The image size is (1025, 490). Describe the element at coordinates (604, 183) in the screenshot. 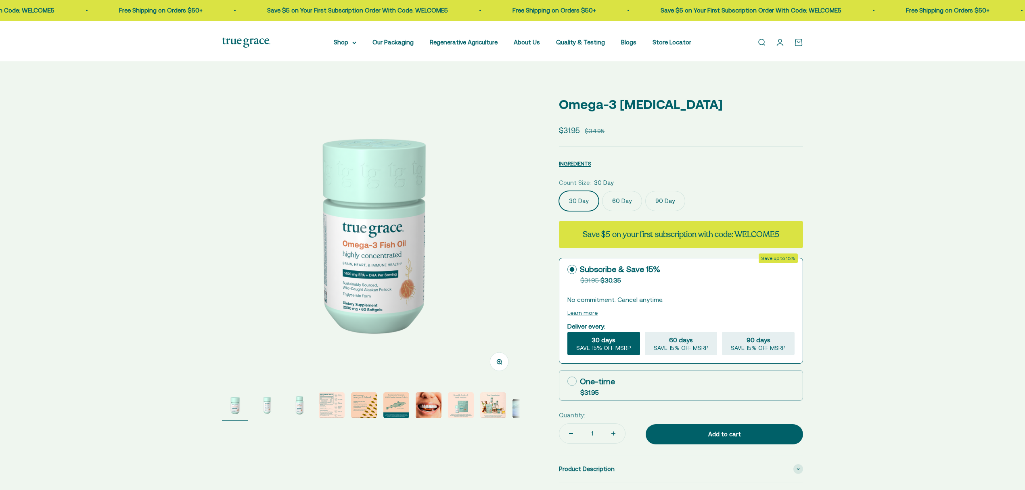

I see `span: 30 Day` at that location.